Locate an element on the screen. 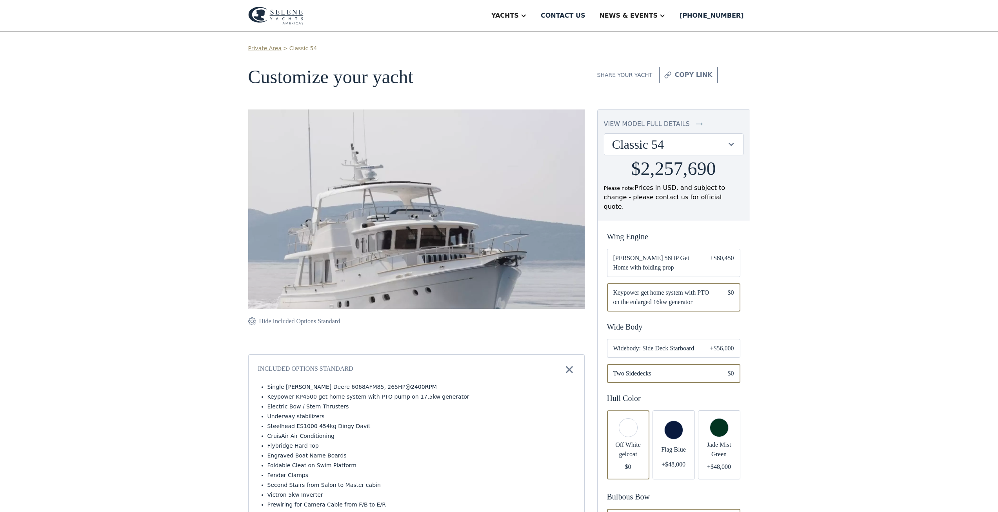  li: Prewiring for Camera Cable from F/B to E/R is located at coordinates (421, 504).